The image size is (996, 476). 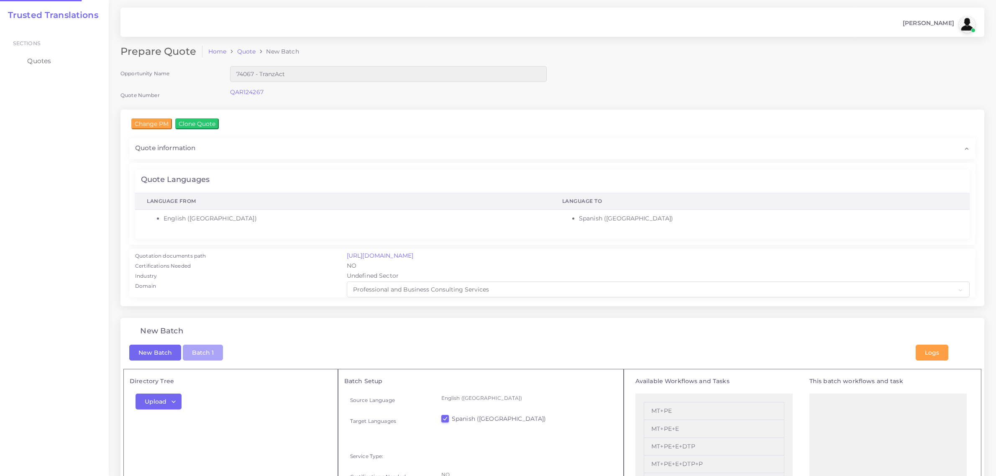 I want to click on label: Industry, so click(x=146, y=276).